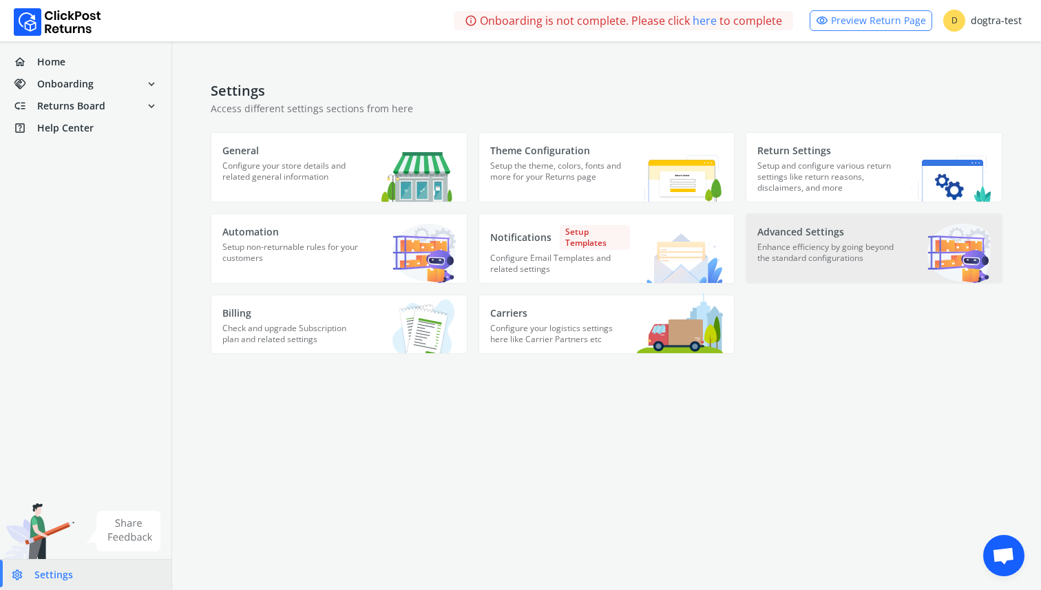  I want to click on img: General, so click(419, 173).